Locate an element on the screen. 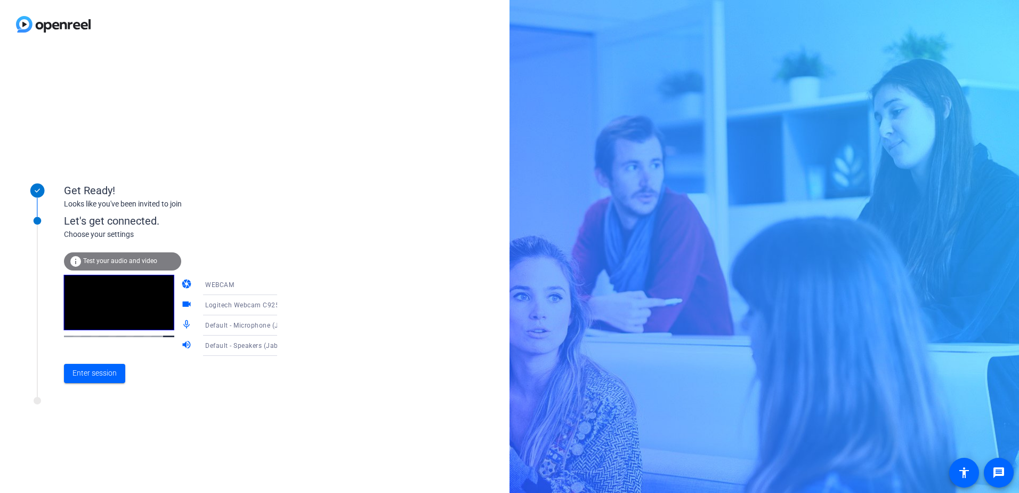  span: Enter session is located at coordinates (94, 373).